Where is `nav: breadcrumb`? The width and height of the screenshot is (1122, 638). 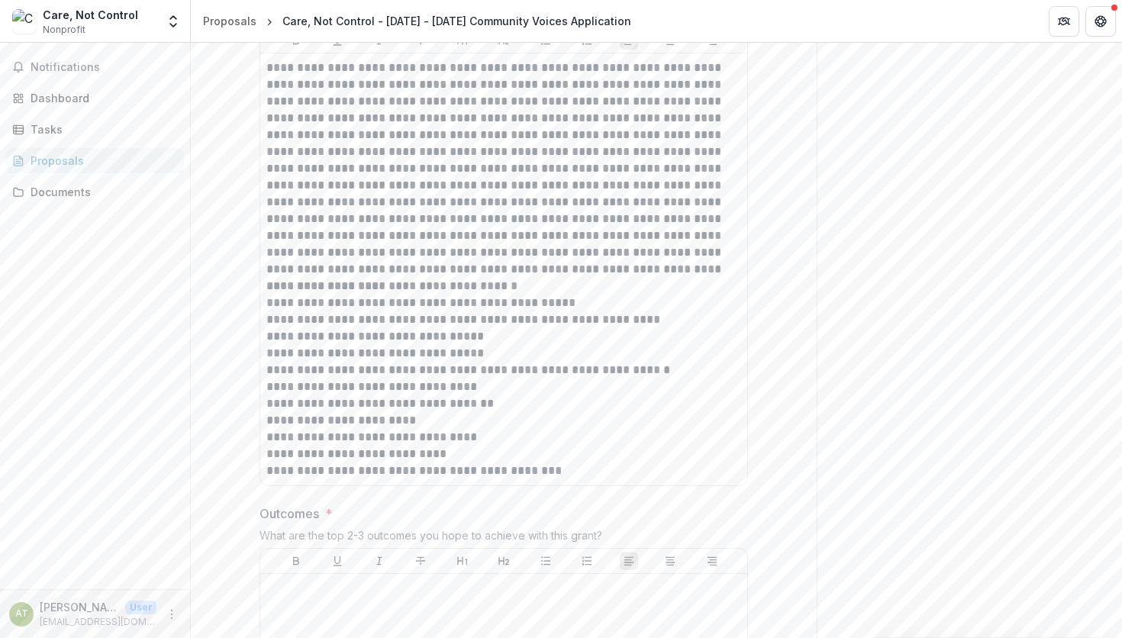 nav: breadcrumb is located at coordinates (417, 21).